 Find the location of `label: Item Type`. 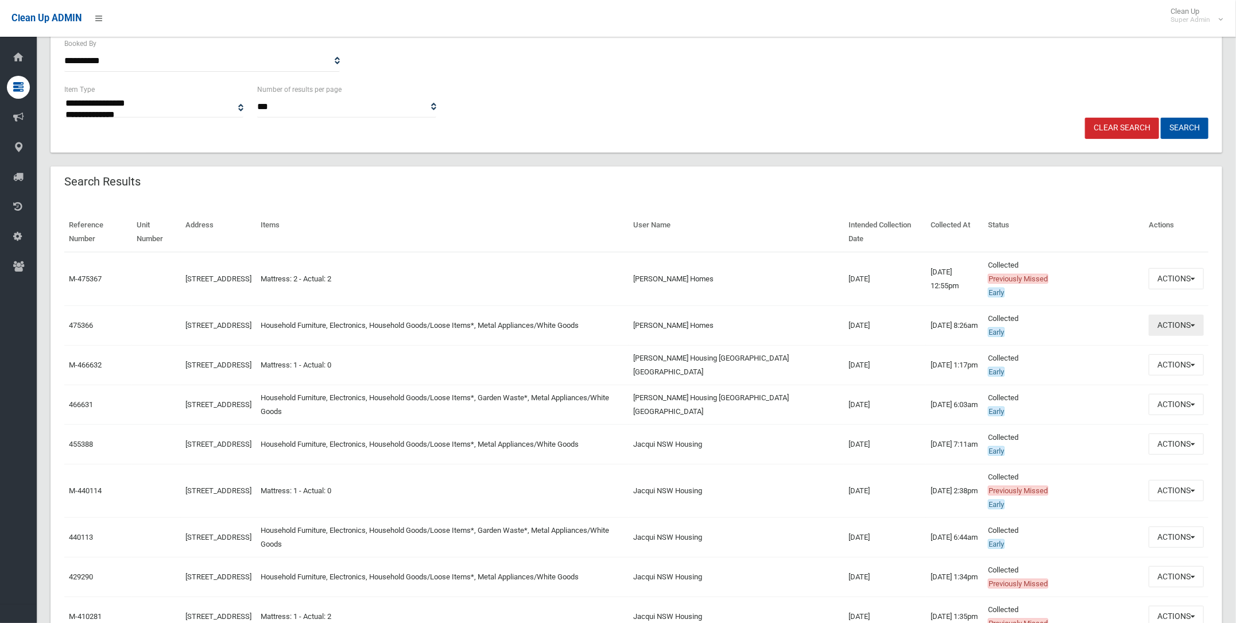

label: Item Type is located at coordinates (79, 90).